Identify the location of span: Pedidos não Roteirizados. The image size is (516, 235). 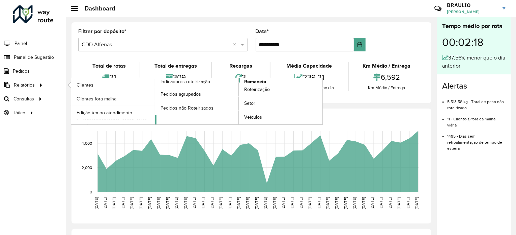
(187, 108).